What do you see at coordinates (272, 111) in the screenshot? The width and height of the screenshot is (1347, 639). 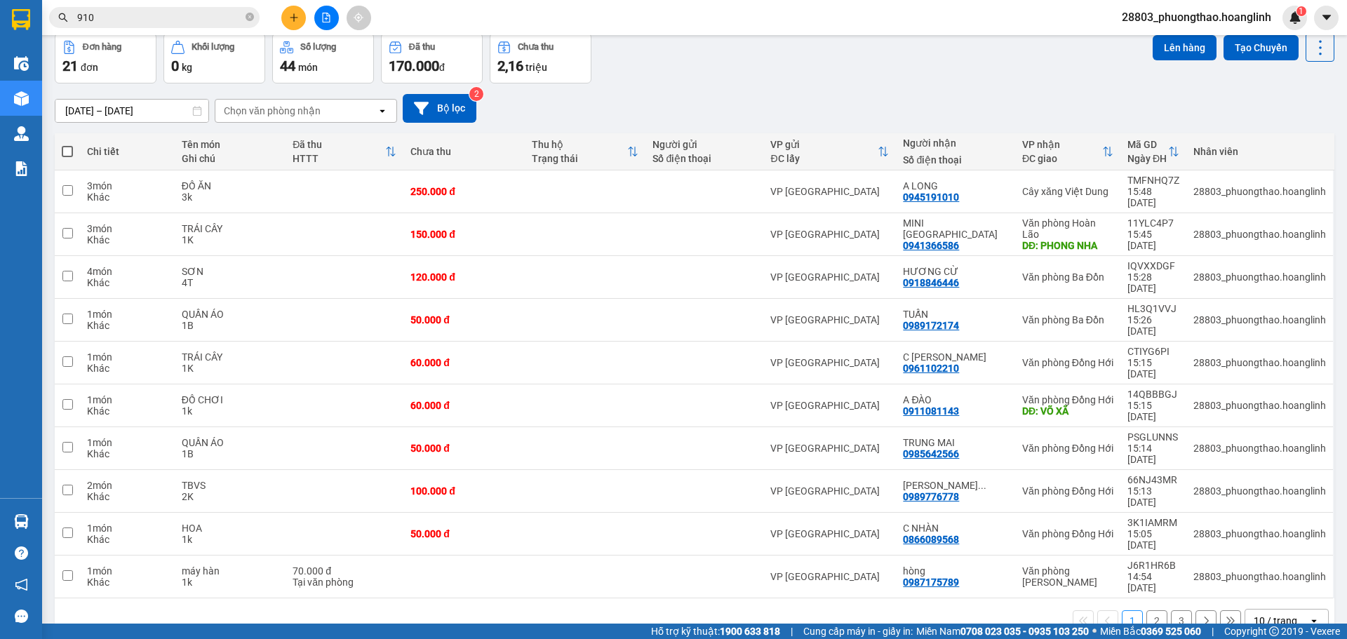 I see `div: Chọn văn phòng nhận` at bounding box center [272, 111].